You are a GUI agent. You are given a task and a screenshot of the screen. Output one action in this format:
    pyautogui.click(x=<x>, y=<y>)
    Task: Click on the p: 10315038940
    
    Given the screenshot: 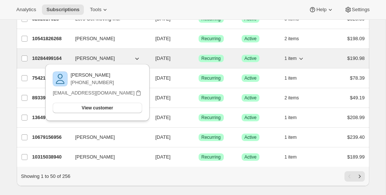 What is the action you would take?
    pyautogui.click(x=51, y=157)
    